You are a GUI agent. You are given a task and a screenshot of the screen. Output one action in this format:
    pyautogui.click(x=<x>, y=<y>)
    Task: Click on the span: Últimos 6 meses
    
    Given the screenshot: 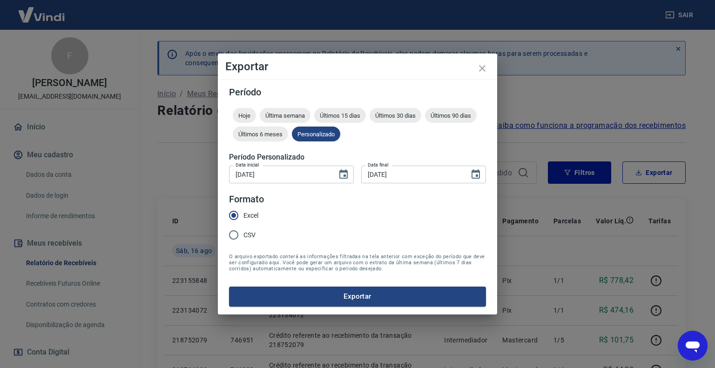 What is the action you would take?
    pyautogui.click(x=260, y=134)
    